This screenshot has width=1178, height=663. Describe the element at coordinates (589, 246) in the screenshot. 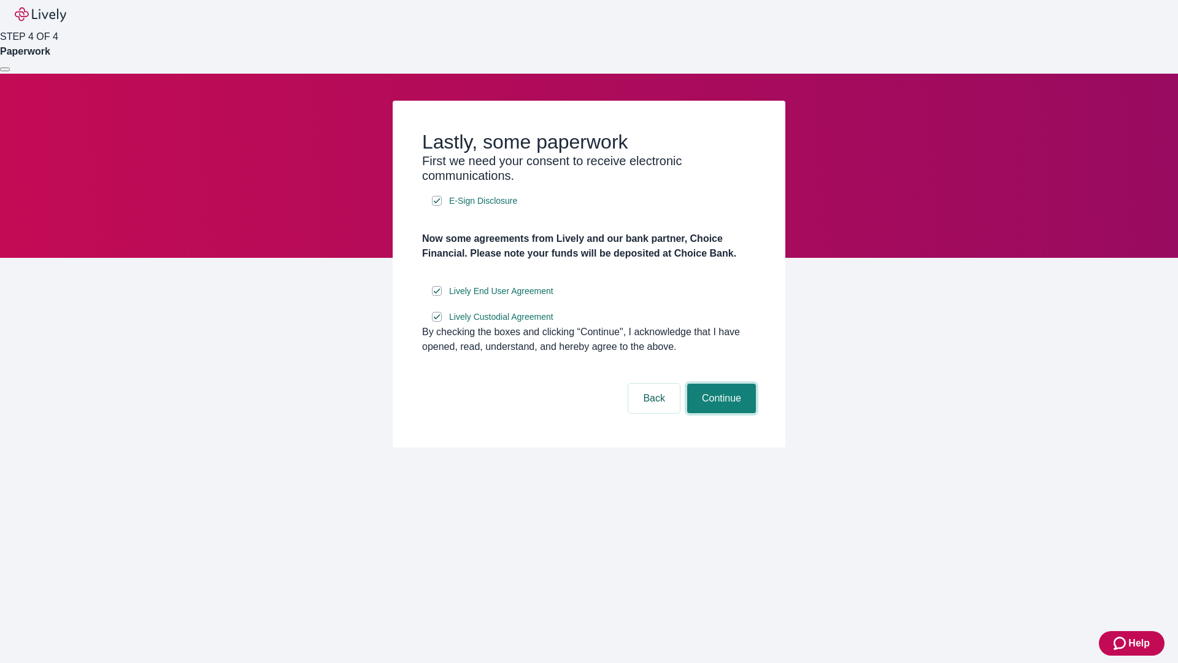

I see `h4: Now some agreements from Lively and our bank partner, Choice Financial. Please note your funds wi...` at that location.